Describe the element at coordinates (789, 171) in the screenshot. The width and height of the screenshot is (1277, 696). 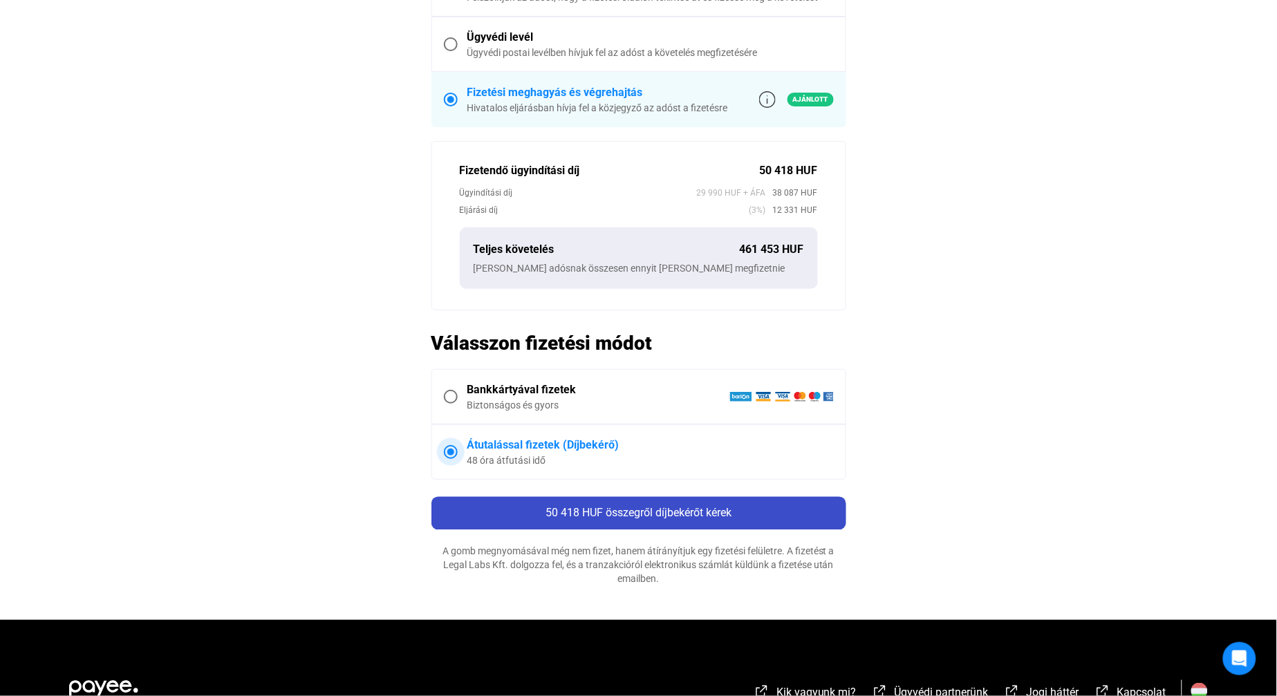
I see `div: 50 418 HUF` at that location.